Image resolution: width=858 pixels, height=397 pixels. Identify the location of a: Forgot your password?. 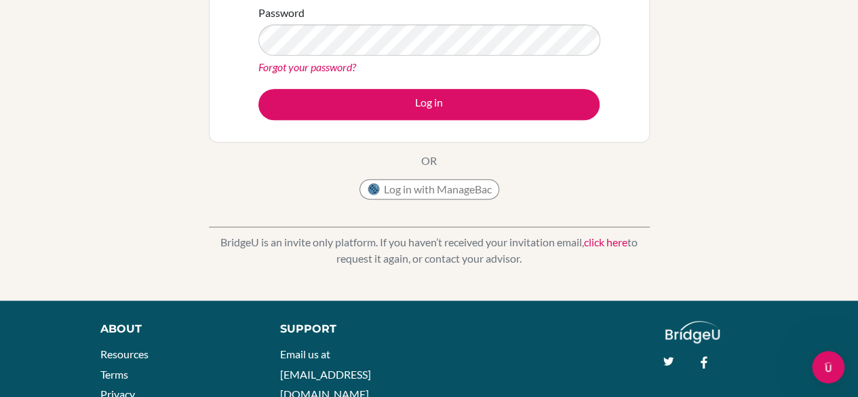
(307, 66).